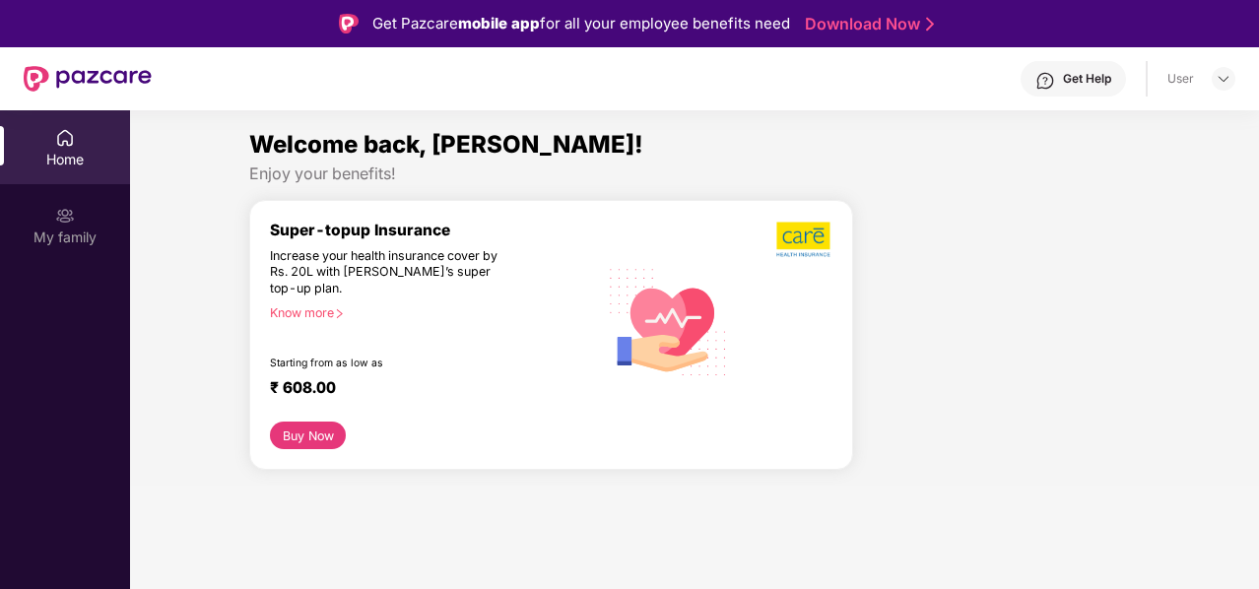 The height and width of the screenshot is (589, 1259). Describe the element at coordinates (499, 23) in the screenshot. I see `strong: mobile app` at that location.